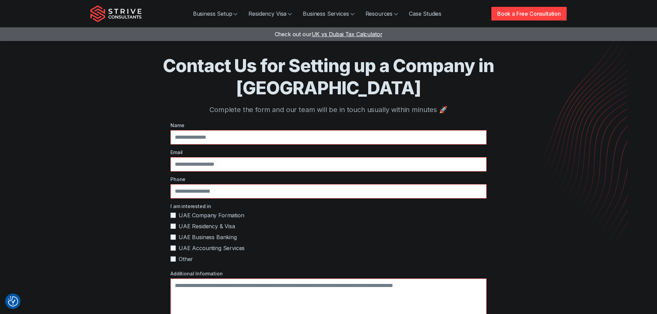 The image size is (657, 314). I want to click on span: UAE Residency & Visa, so click(207, 226).